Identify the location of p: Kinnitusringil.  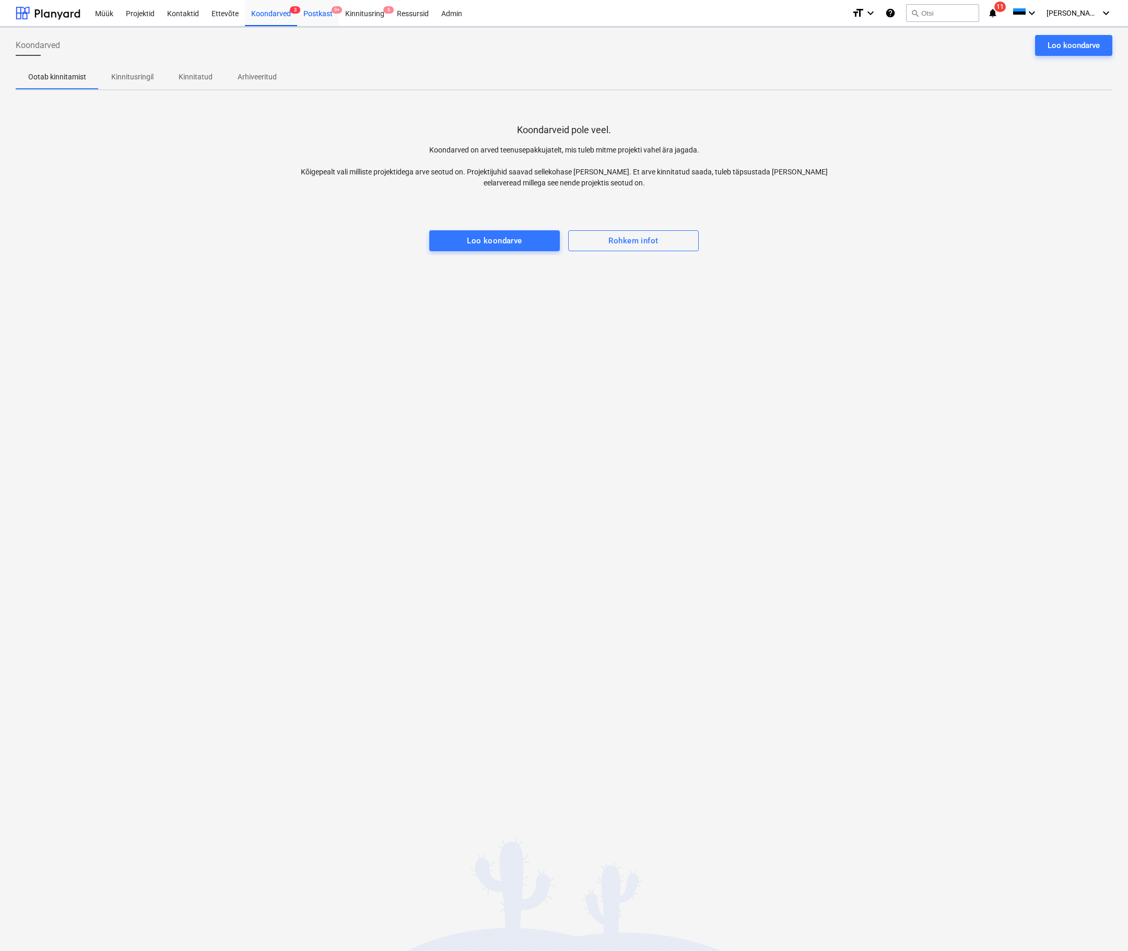
(132, 77).